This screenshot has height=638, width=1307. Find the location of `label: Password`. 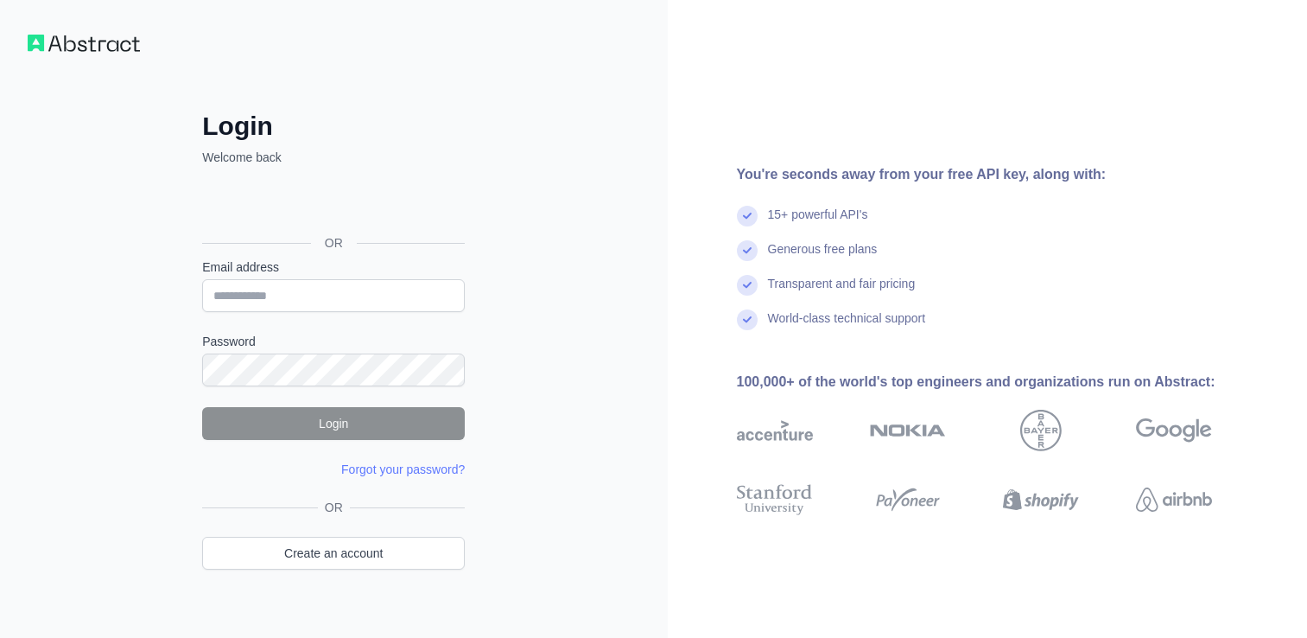

label: Password is located at coordinates (333, 341).